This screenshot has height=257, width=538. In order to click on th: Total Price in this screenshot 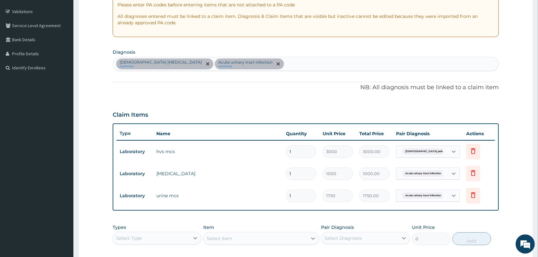, I will do `click(374, 134)`.